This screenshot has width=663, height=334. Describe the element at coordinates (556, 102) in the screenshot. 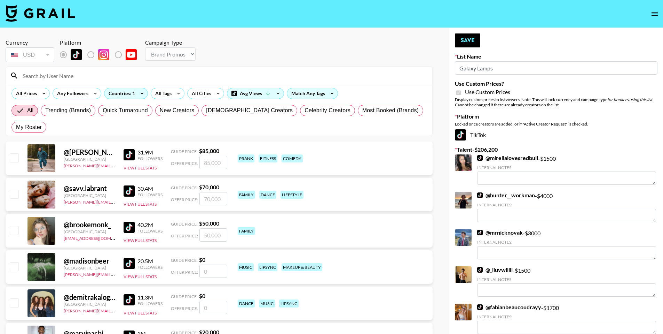

I see `div: Display custom prices to list viewers. Note: This will lock currency and campaign type . Cannot b...` at that location.